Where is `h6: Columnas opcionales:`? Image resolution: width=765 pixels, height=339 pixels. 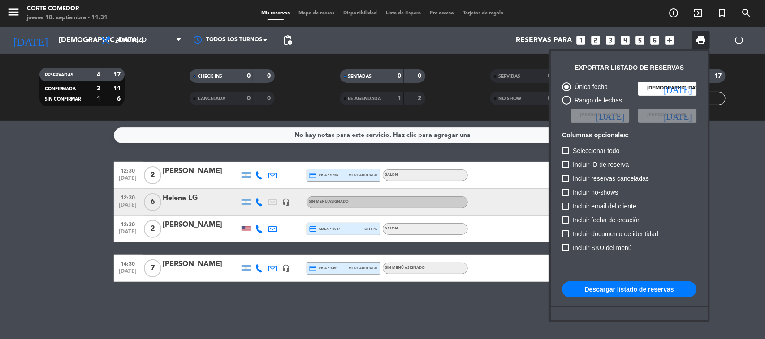 h6: Columnas opcionales: is located at coordinates (629, 135).